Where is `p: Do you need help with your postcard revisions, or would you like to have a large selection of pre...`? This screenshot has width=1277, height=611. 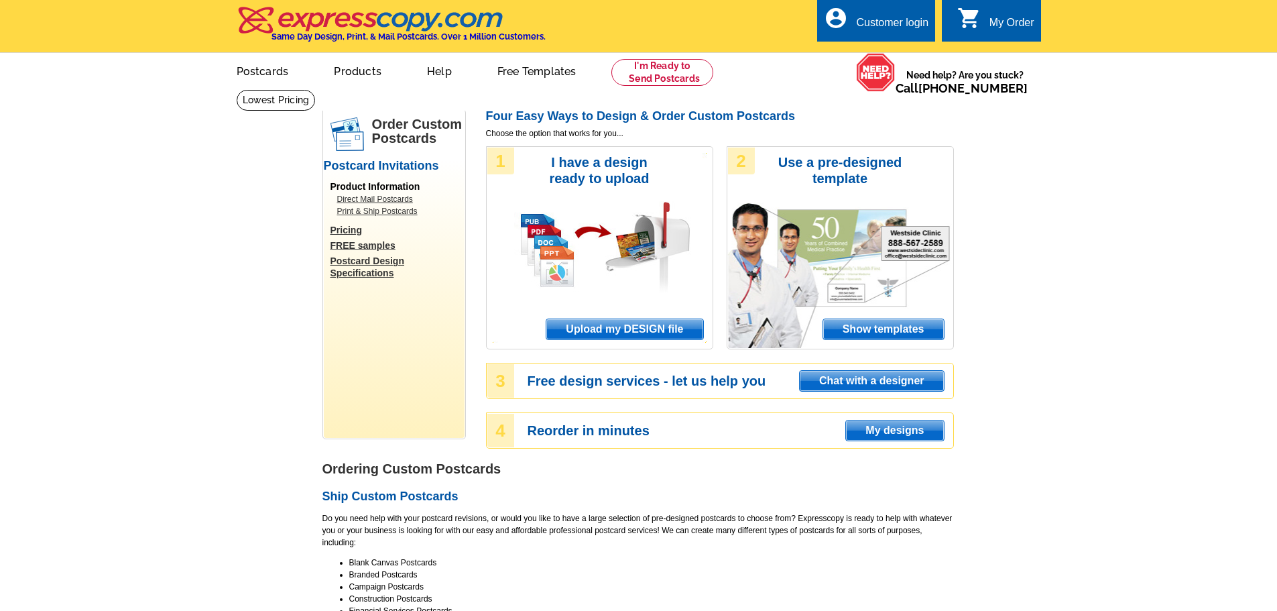 p: Do you need help with your postcard revisions, or would you like to have a large selection of pre... is located at coordinates (638, 530).